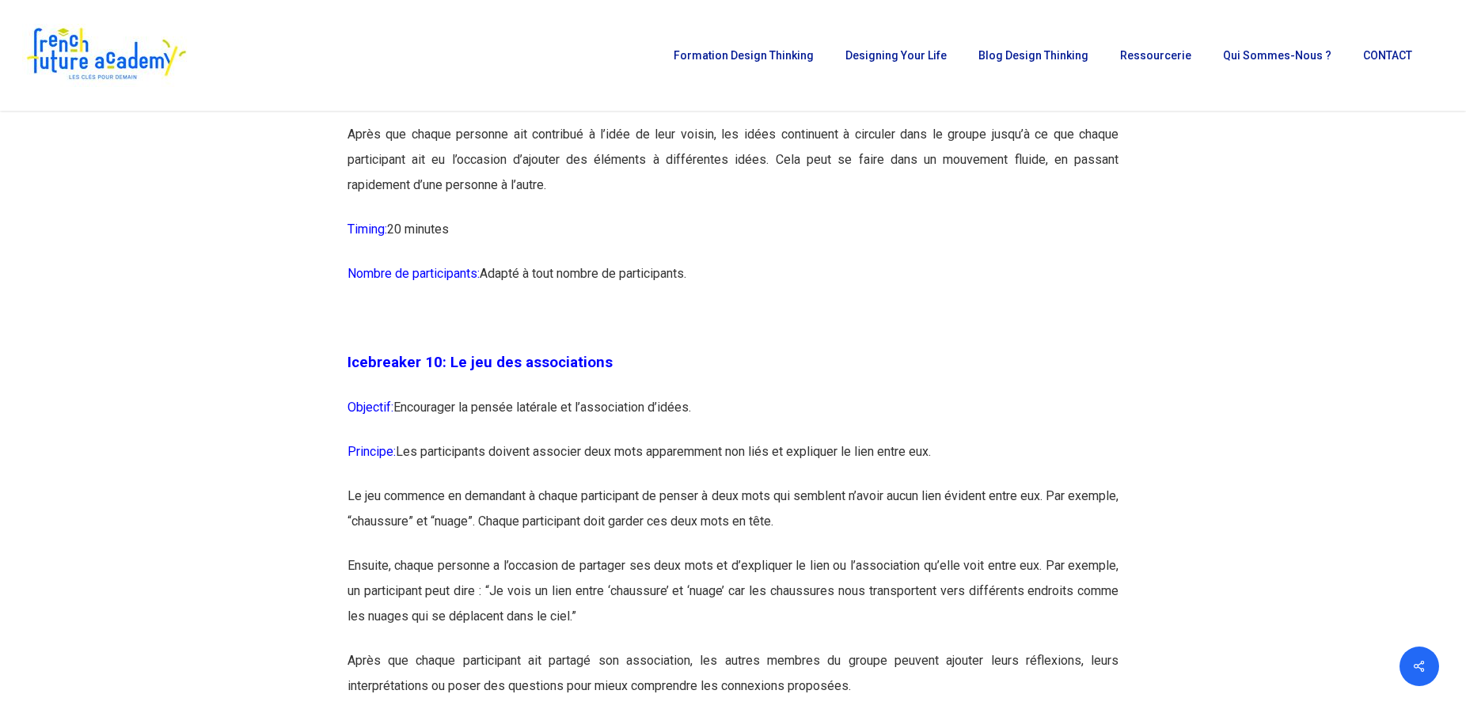  I want to click on p: Ensuite, chaque personne a l’occasion de partager ses deux mots et d’expliquer le lien ou l’assoc..., so click(733, 601).